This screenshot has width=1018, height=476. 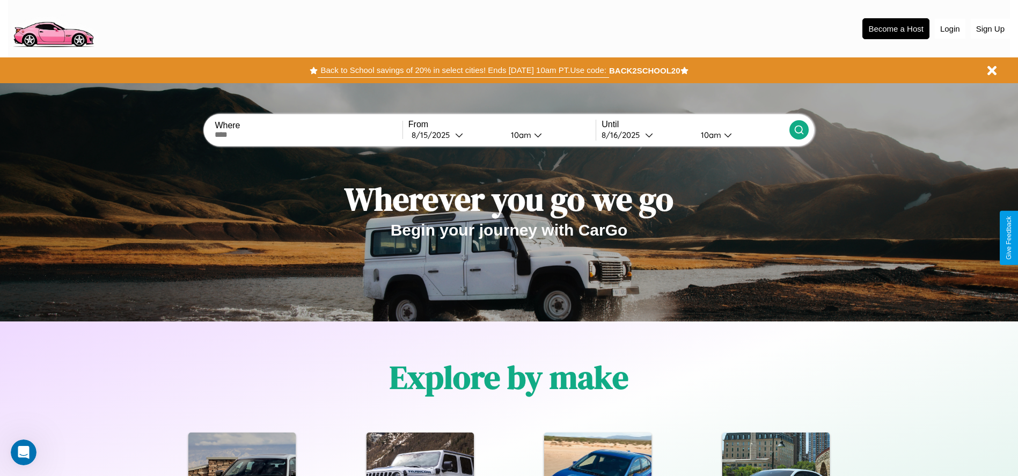 What do you see at coordinates (990, 28) in the screenshot?
I see `button: Sign Up` at bounding box center [990, 28].